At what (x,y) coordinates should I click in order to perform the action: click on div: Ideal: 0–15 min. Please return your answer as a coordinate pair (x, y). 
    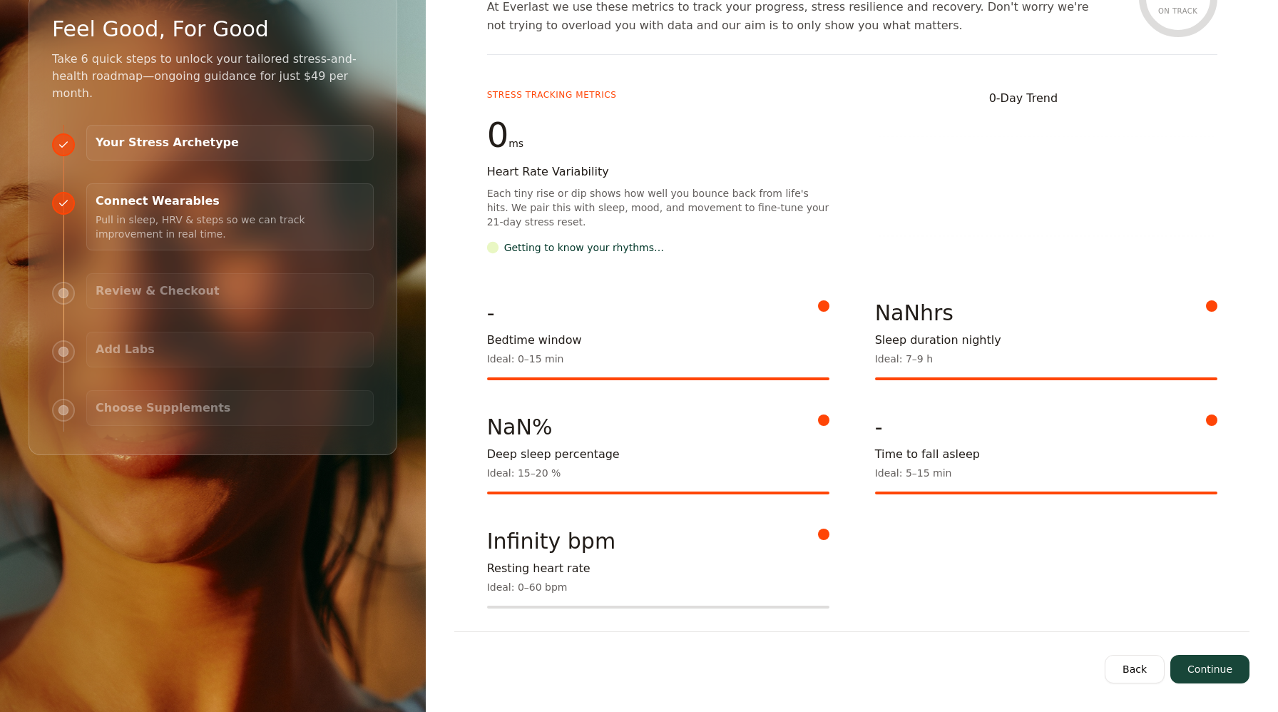
    Looking at the image, I should click on (644, 359).